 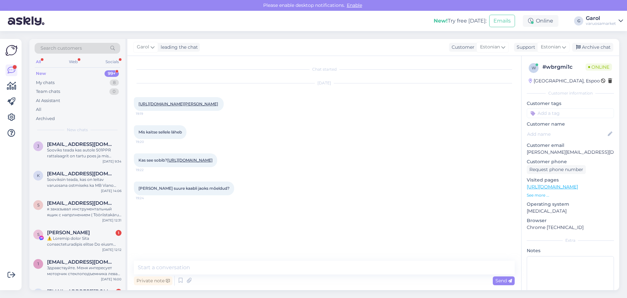 What do you see at coordinates (81, 291) in the screenshot?
I see `span: ralftammist@gmail.com` at bounding box center [81, 291].